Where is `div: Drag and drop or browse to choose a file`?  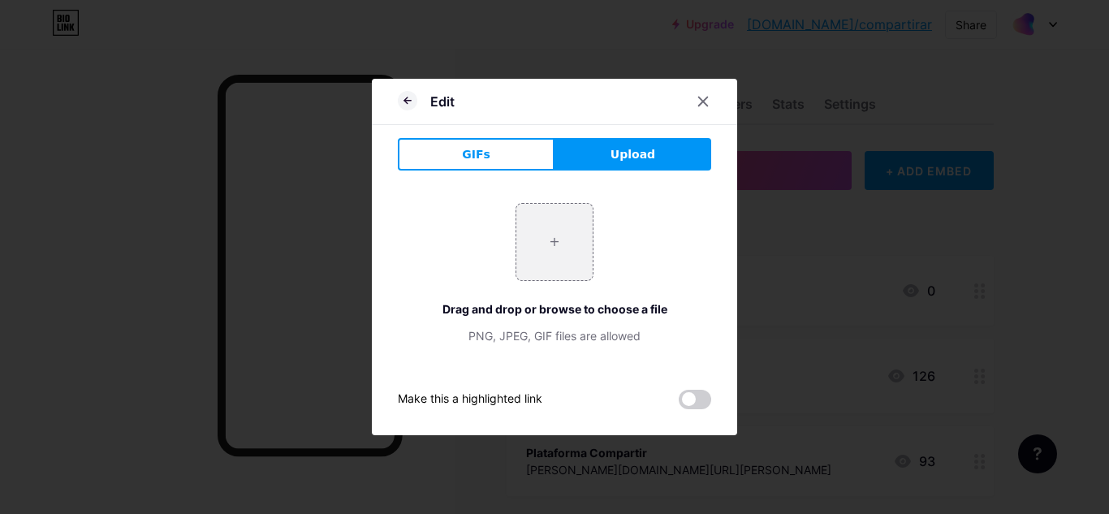 div: Drag and drop or browse to choose a file is located at coordinates (554, 308).